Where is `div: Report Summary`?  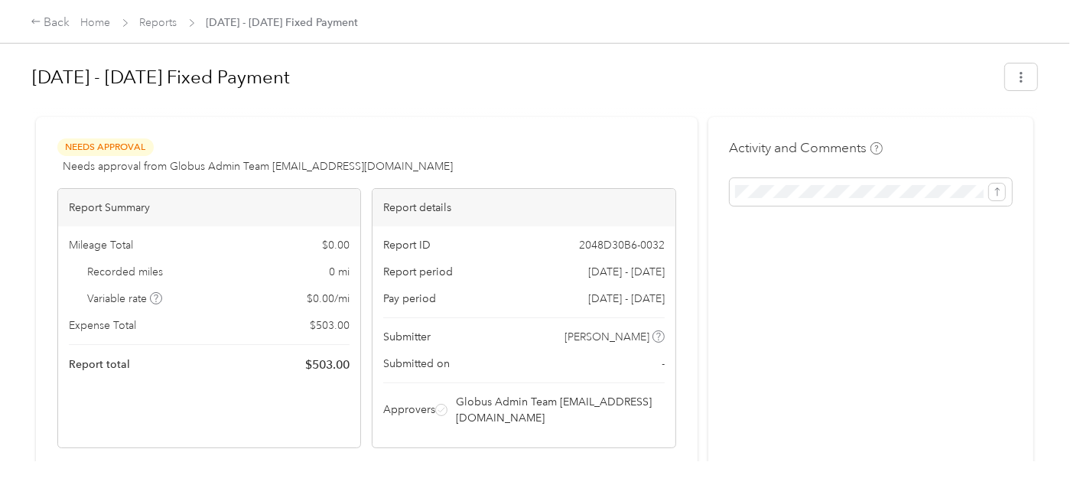
div: Report Summary is located at coordinates (209, 207).